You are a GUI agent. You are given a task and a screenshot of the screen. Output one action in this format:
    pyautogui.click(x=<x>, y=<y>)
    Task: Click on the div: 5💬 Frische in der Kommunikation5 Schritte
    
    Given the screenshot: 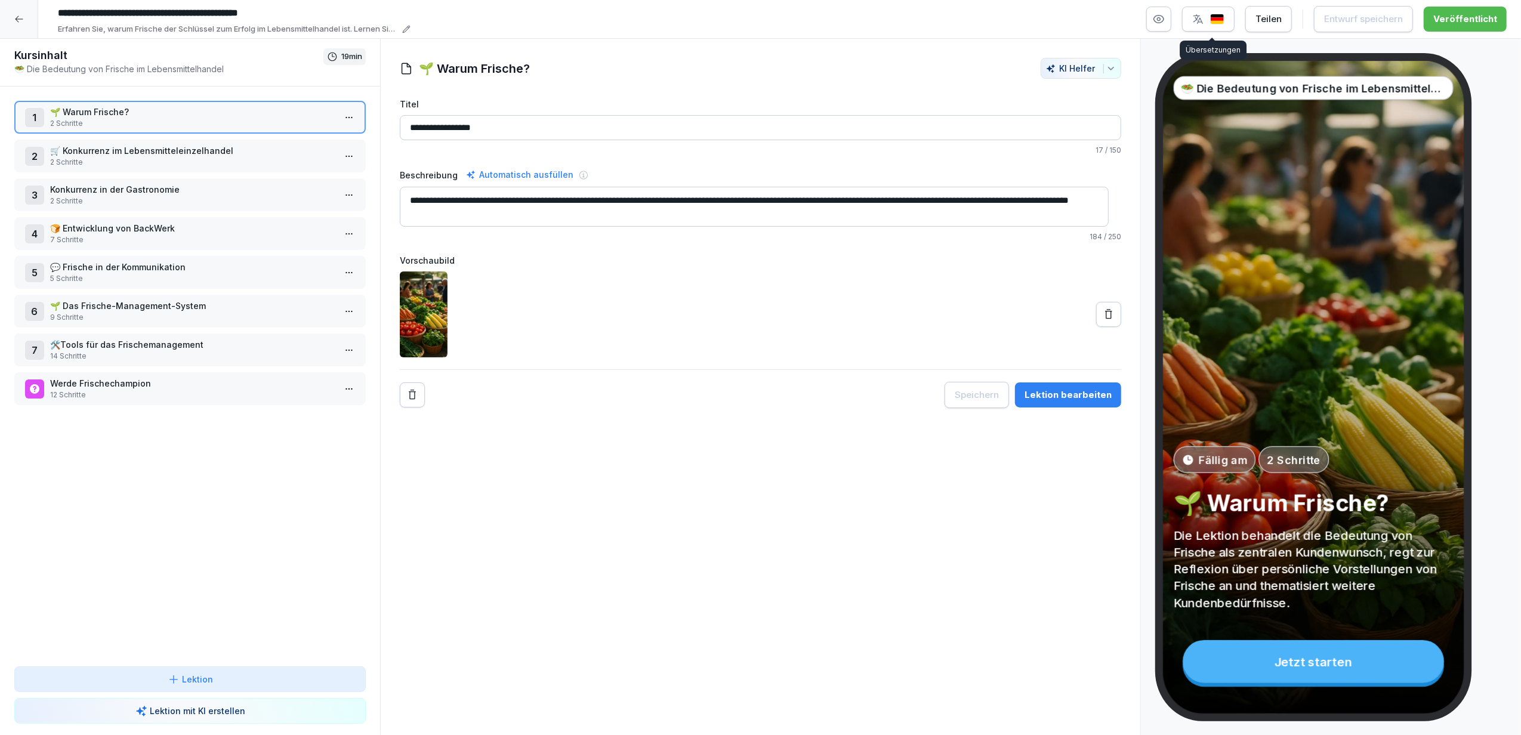 What is the action you would take?
    pyautogui.click(x=190, y=272)
    